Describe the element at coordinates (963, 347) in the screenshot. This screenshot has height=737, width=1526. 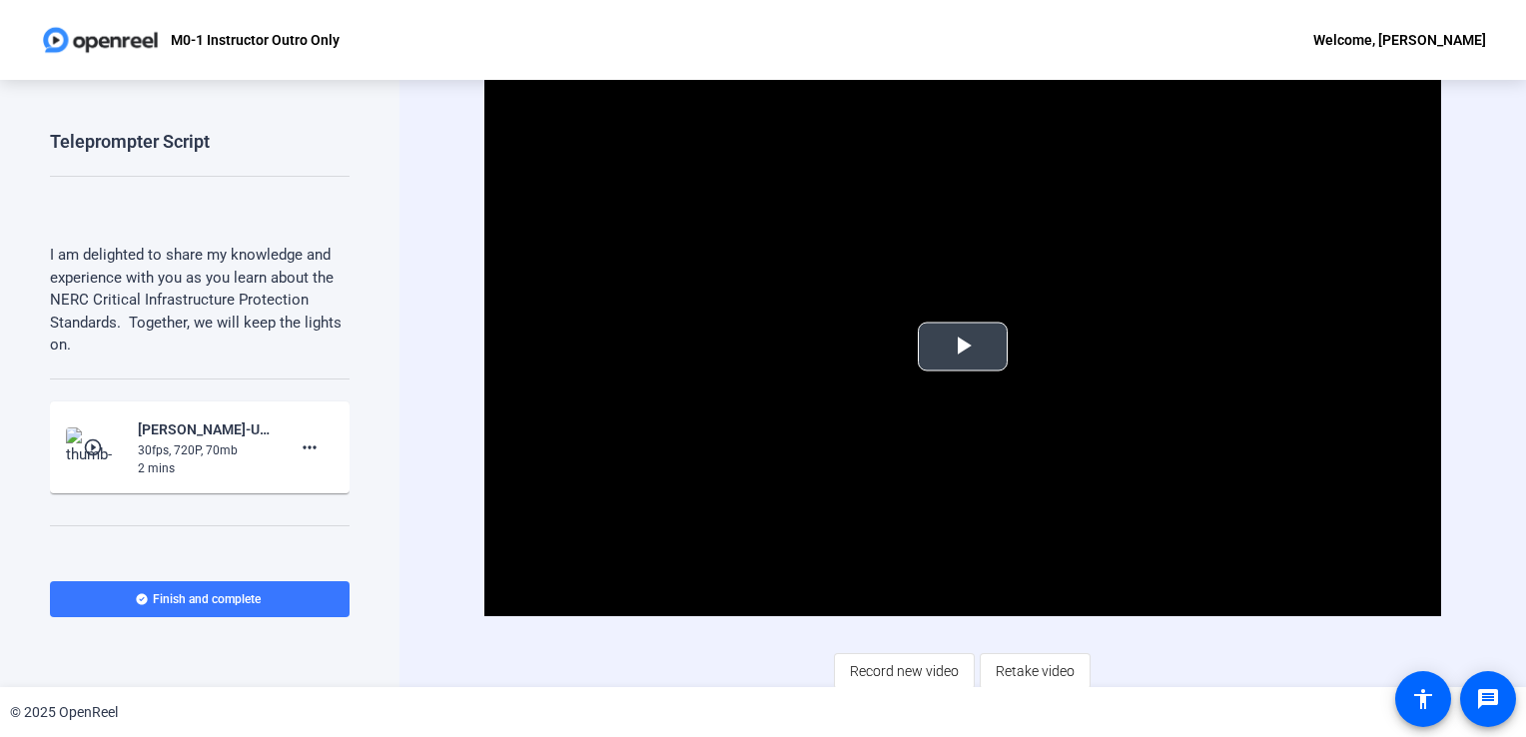
I see `button: Play Video` at that location.